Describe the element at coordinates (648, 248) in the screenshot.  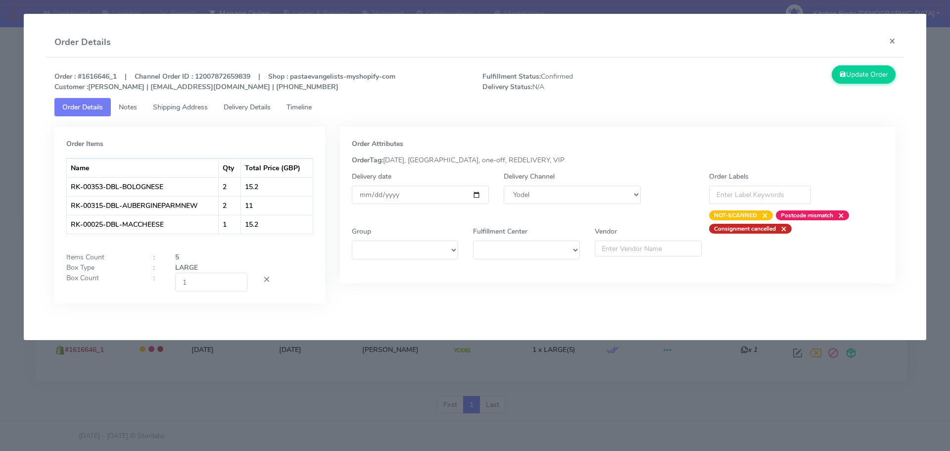
I see `input: Enter Vendor Name` at that location.